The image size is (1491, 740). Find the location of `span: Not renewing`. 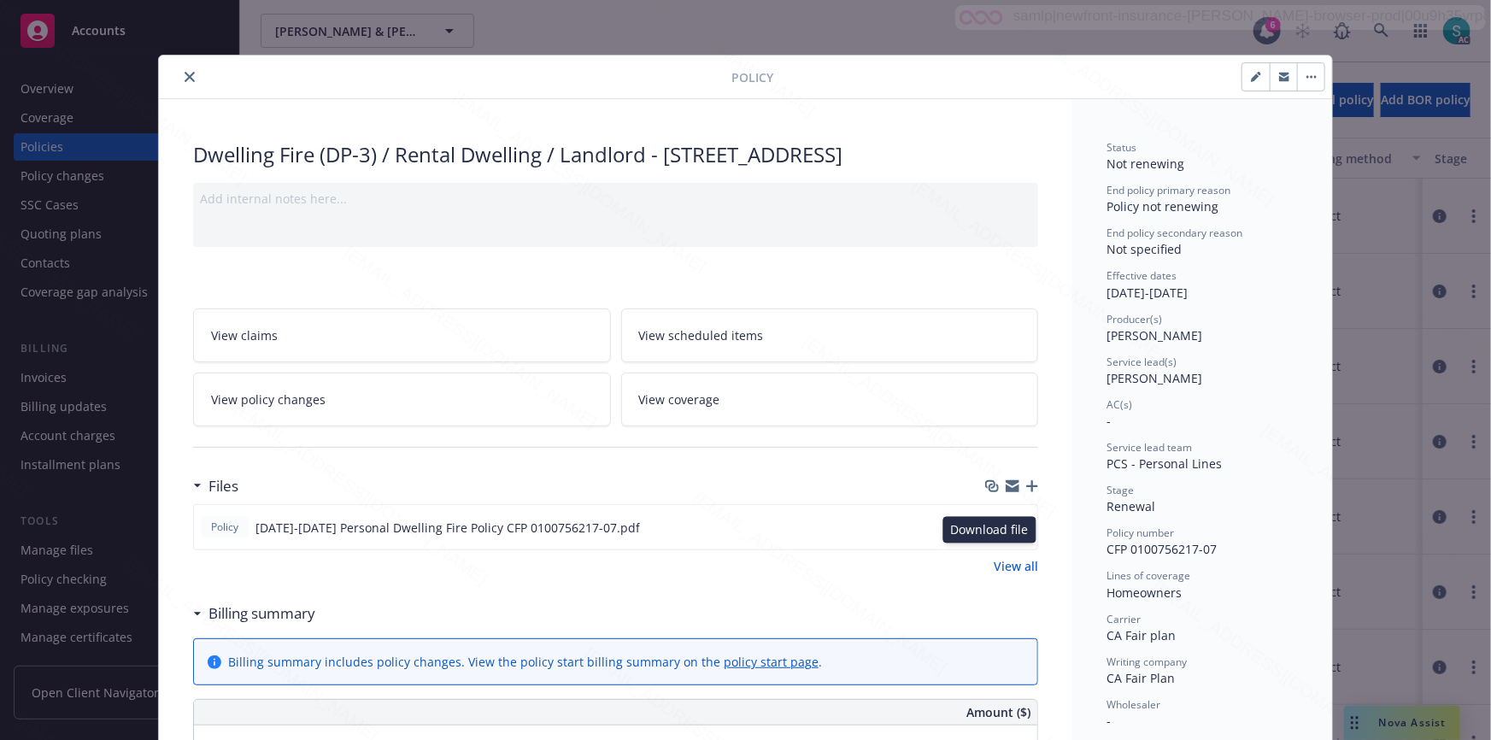

span: Not renewing is located at coordinates (1145, 163).